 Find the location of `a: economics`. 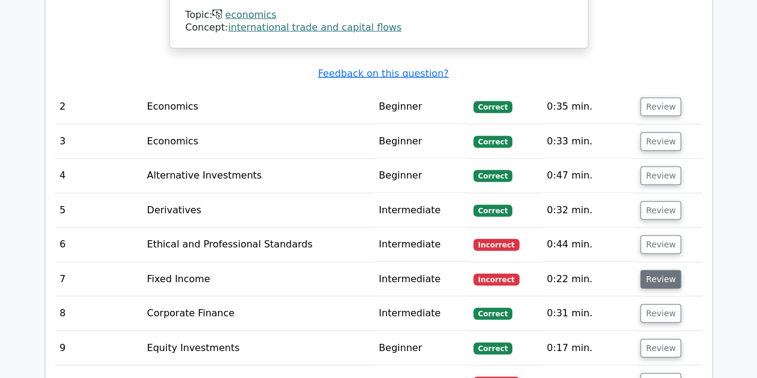

a: economics is located at coordinates (251, 14).